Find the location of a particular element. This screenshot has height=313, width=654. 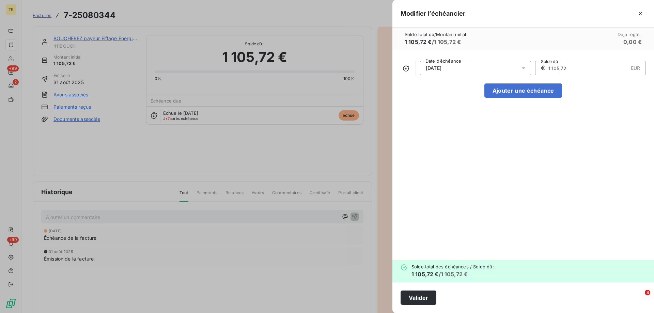

button: Ajouter une échéance is located at coordinates (523, 91).